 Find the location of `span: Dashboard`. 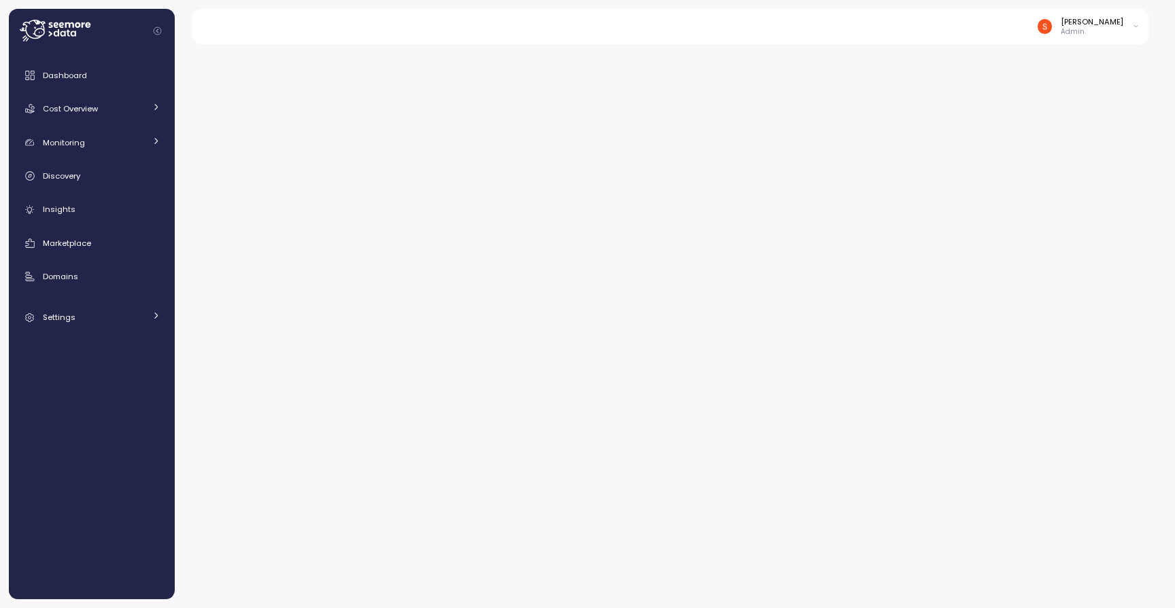

span: Dashboard is located at coordinates (65, 75).